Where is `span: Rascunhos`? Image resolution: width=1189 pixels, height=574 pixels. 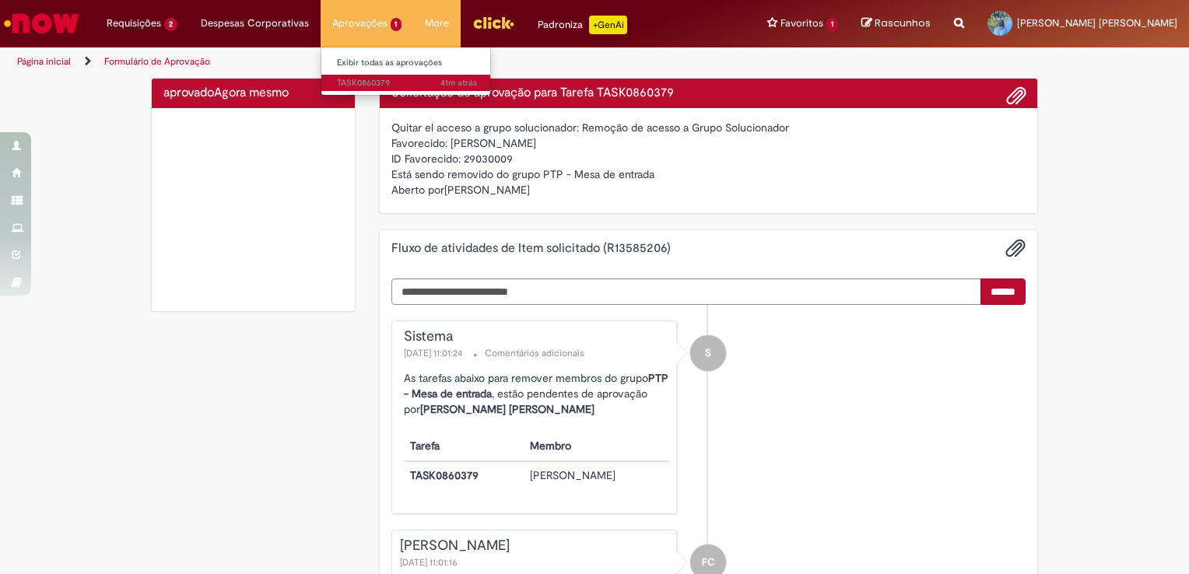 span: Rascunhos is located at coordinates (903, 23).